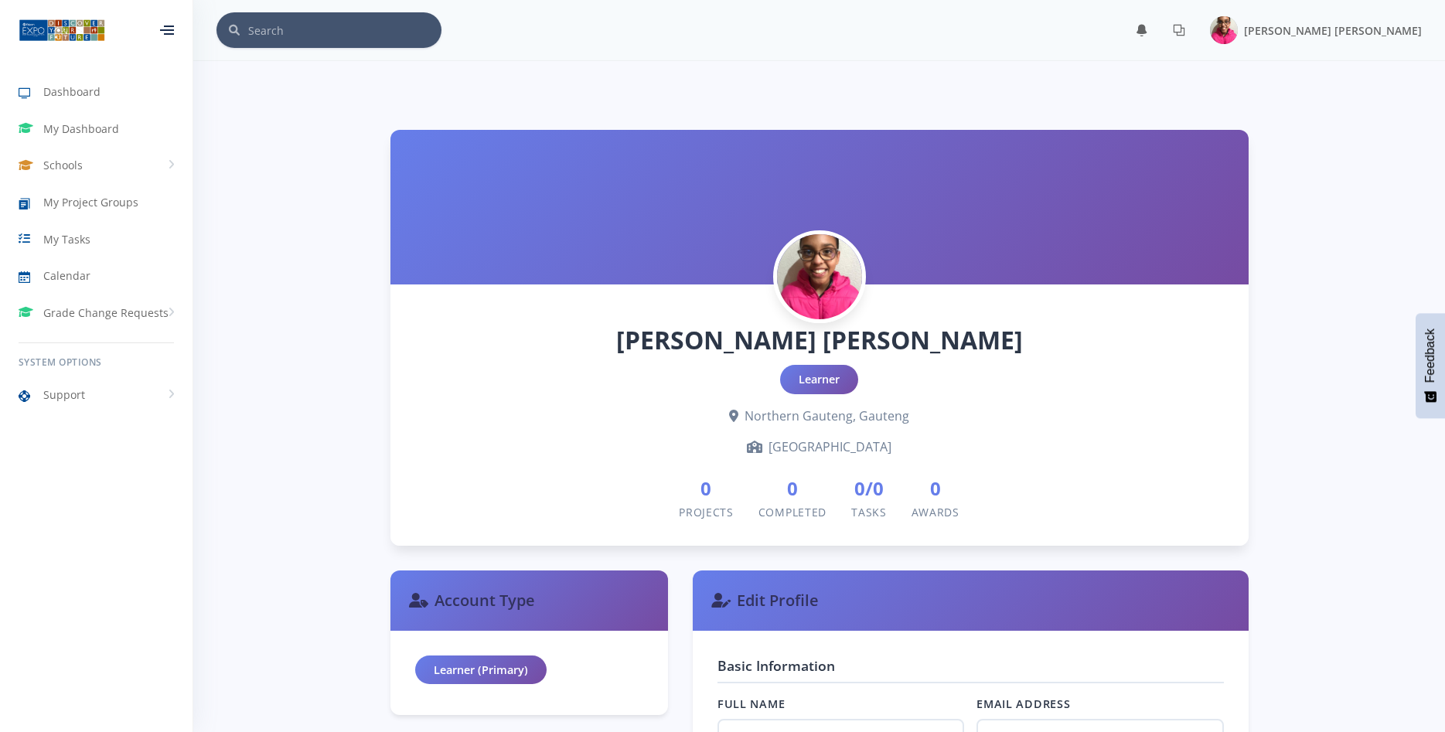 Image resolution: width=1445 pixels, height=732 pixels. What do you see at coordinates (841, 705) in the screenshot?
I see `label: Full Name` at bounding box center [841, 705].